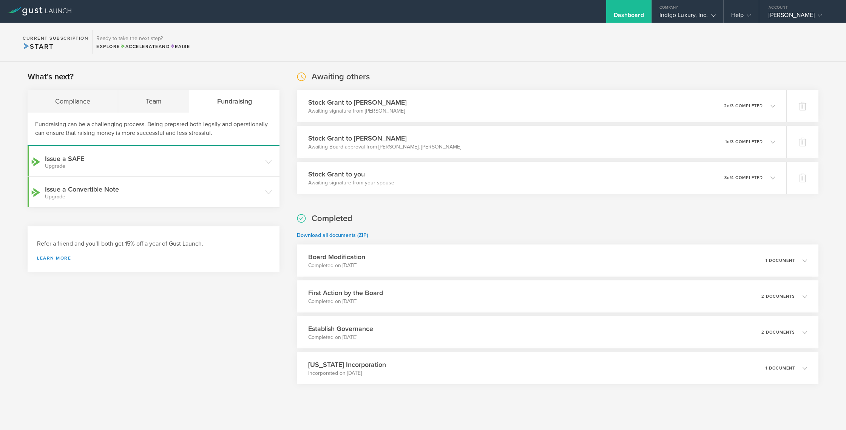 The width and height of the screenshot is (846, 430). Describe the element at coordinates (687, 17) in the screenshot. I see `div: Indigo Luxury, Inc.` at that location.